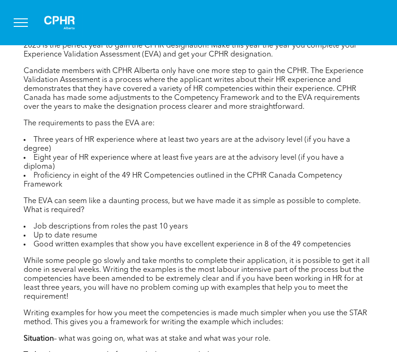 This screenshot has height=352, width=397. What do you see at coordinates (21, 23) in the screenshot?
I see `button: menu` at bounding box center [21, 23].